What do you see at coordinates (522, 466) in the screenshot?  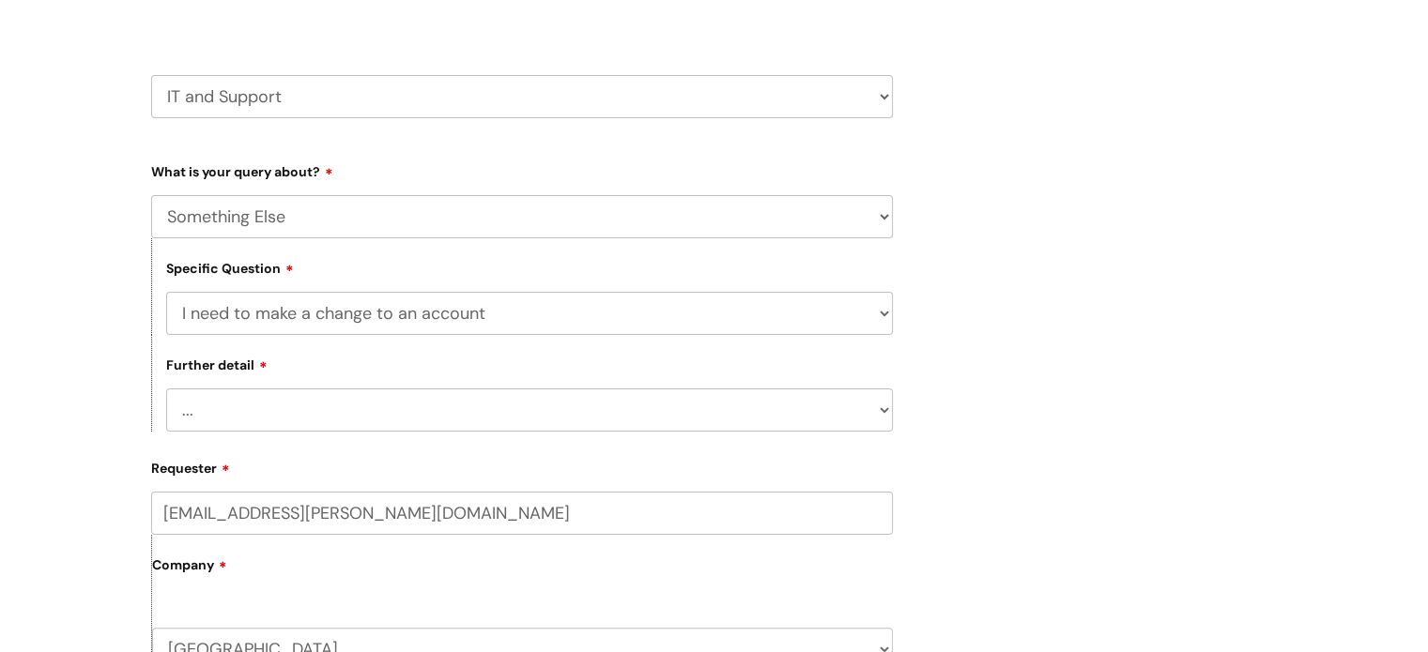 I see `label: Requester` at bounding box center [522, 466].